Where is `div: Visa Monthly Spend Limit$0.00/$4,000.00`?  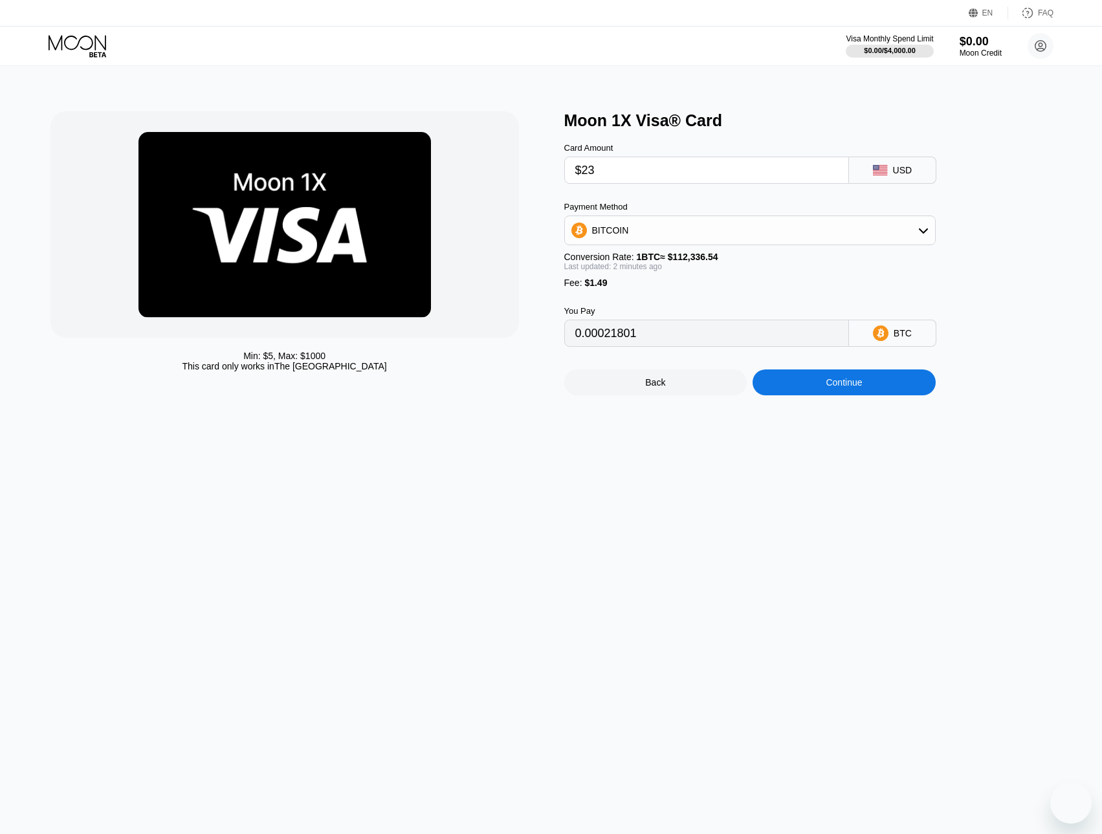
div: Visa Monthly Spend Limit$0.00/$4,000.00 is located at coordinates (889, 46).